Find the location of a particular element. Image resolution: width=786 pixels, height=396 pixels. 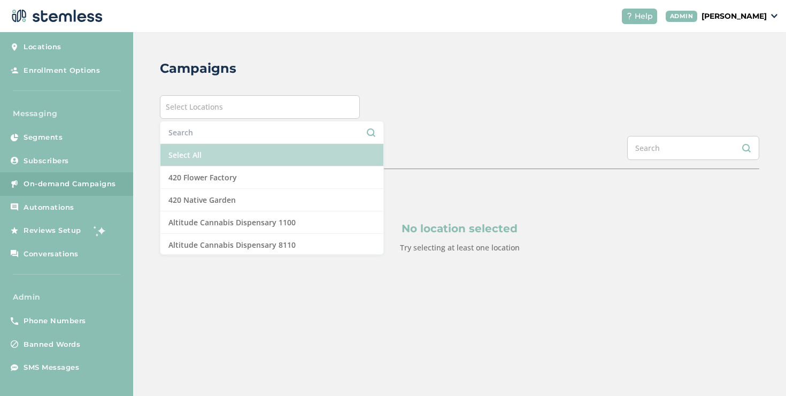

span: Banned Words is located at coordinates (52, 344).